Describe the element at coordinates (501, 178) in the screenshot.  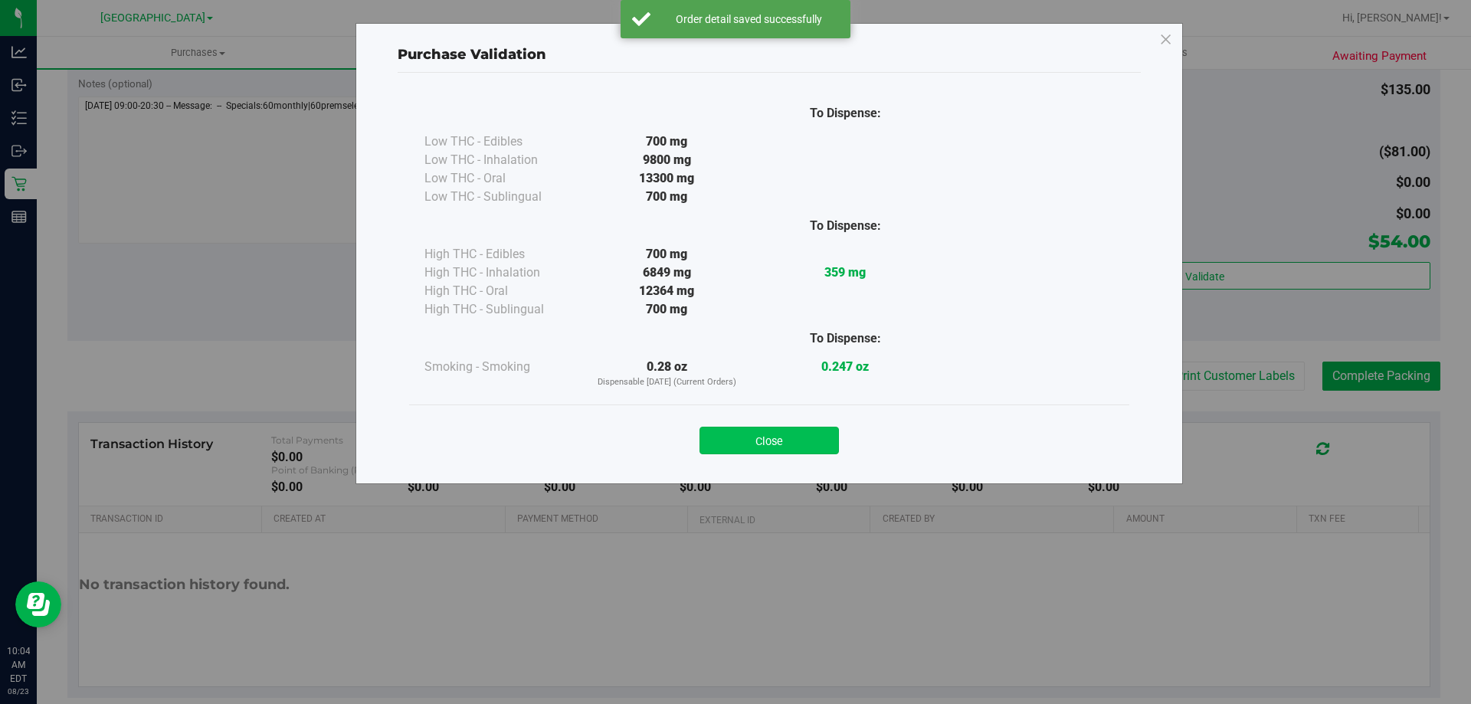
I see `div: Low THC - Oral` at that location.